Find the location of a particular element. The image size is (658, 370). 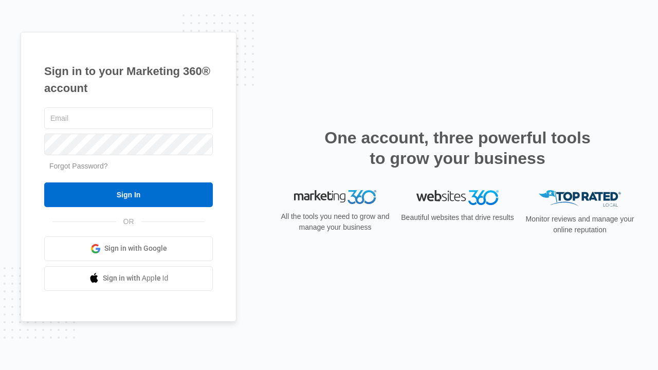

img: Top Rated Local is located at coordinates (580, 198).